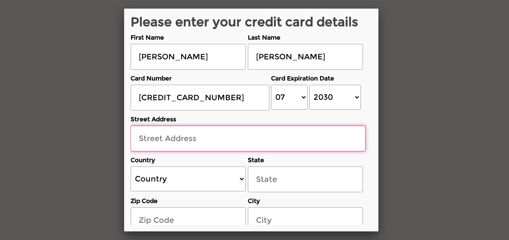 This screenshot has height=240, width=509. I want to click on label: First Name, so click(188, 37).